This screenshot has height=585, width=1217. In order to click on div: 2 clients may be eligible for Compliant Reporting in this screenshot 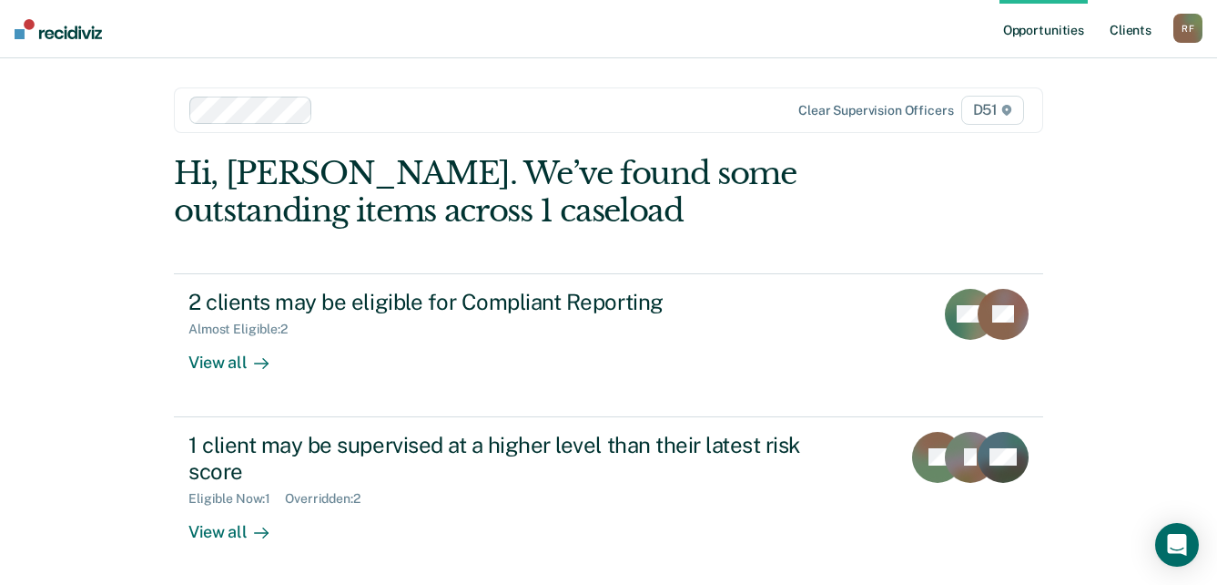, I will do `click(508, 301)`.